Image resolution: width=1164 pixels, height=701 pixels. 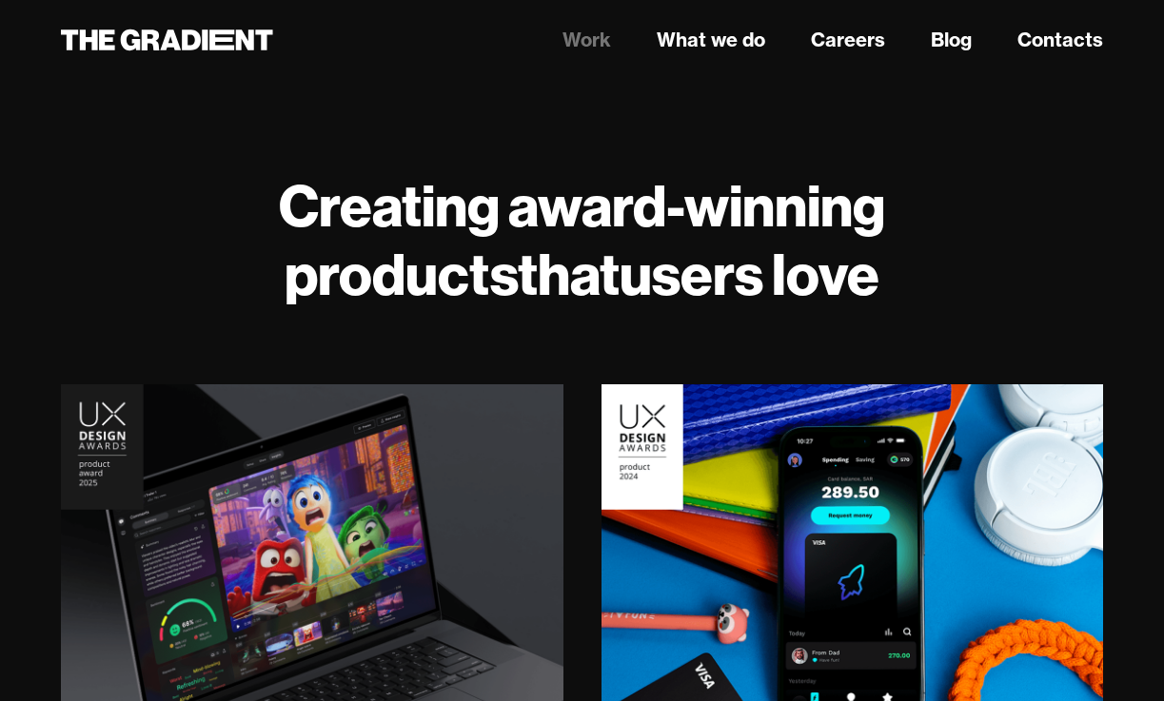 What do you see at coordinates (568, 274) in the screenshot?
I see `strong: that` at bounding box center [568, 274].